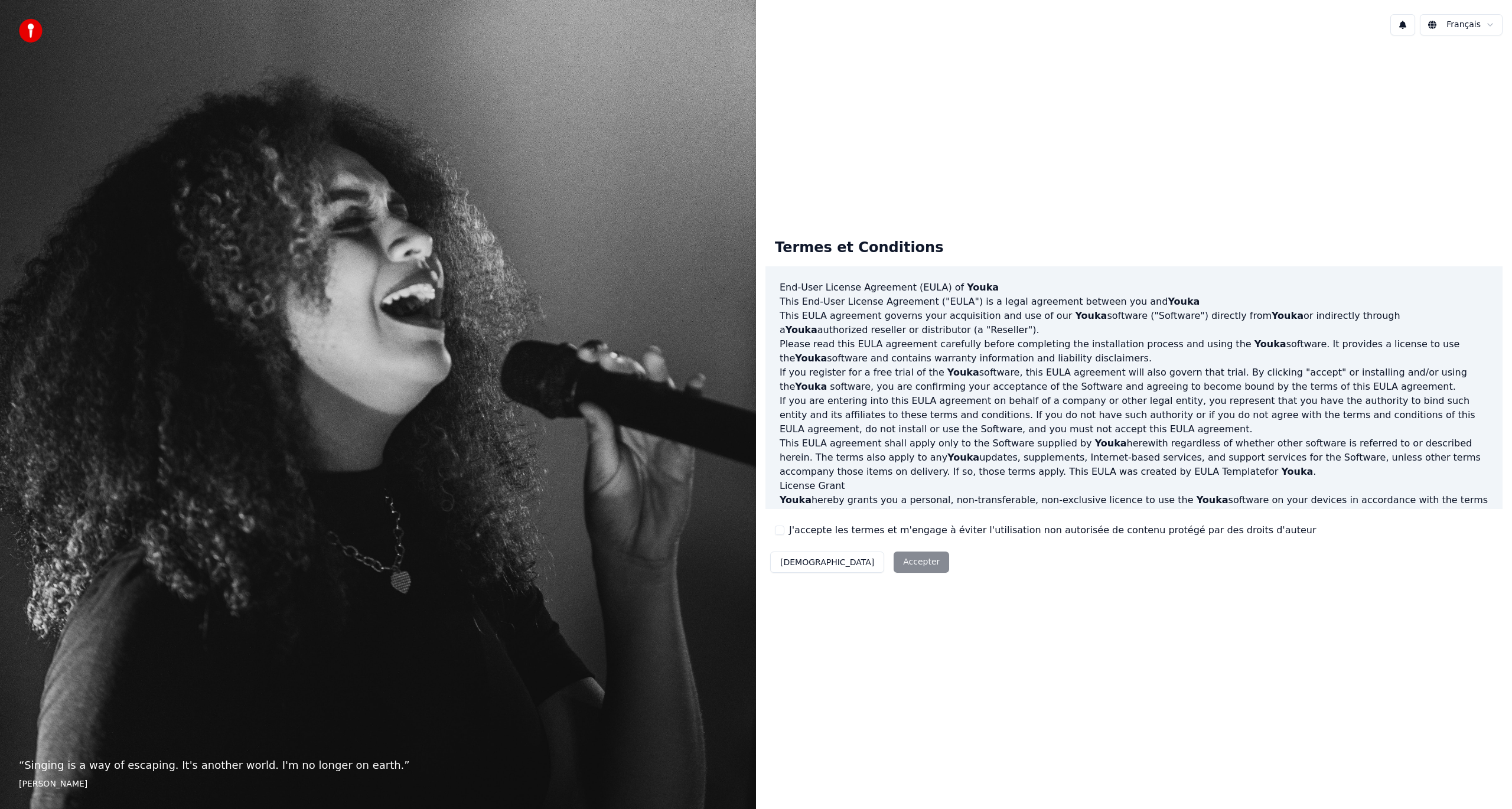 Image resolution: width=1512 pixels, height=809 pixels. What do you see at coordinates (1134, 486) in the screenshot?
I see `h3: License Grant` at bounding box center [1134, 486].